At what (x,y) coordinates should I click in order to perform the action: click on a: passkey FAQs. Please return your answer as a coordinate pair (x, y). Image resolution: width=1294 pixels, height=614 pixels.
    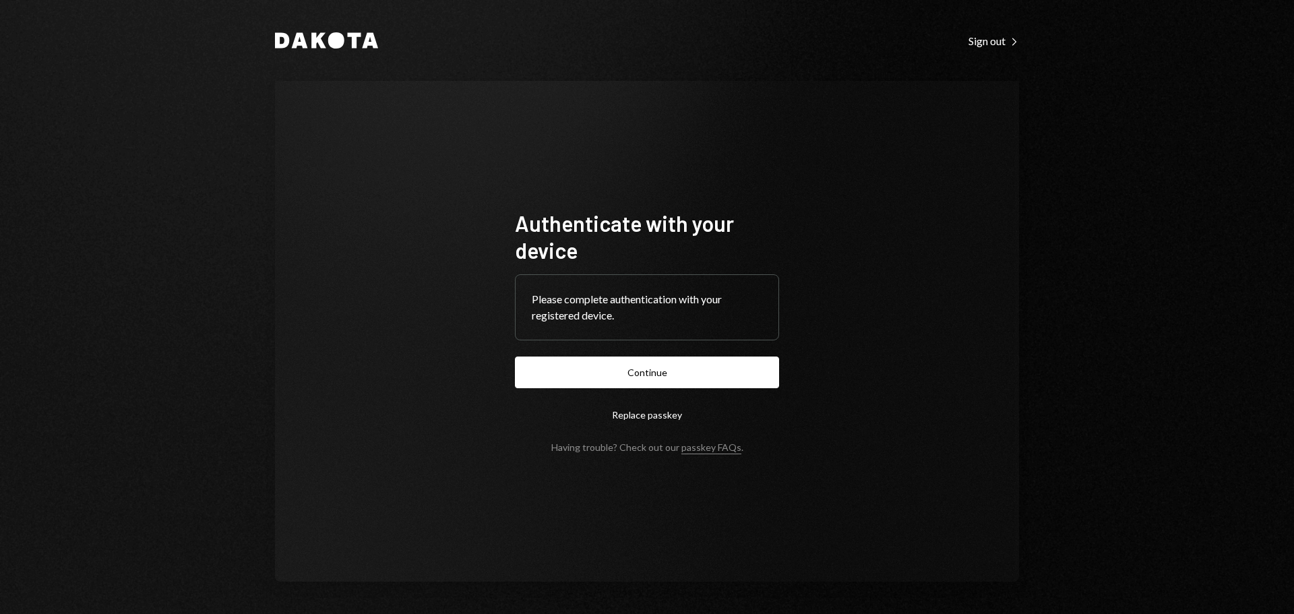
    Looking at the image, I should click on (711, 447).